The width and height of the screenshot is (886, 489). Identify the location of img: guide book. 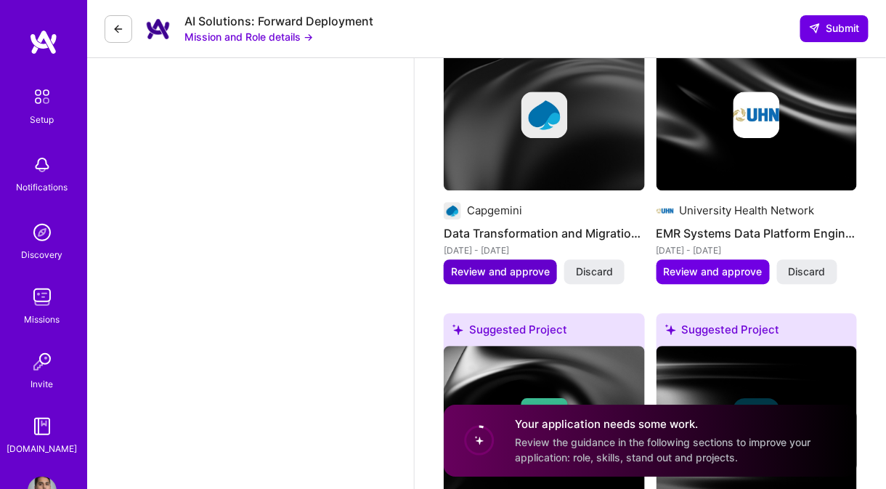
(42, 426).